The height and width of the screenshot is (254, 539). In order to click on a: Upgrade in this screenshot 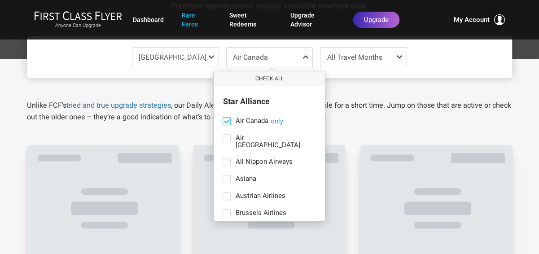, I will do `click(376, 20)`.